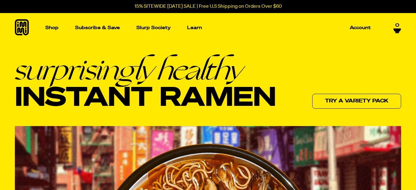 The height and width of the screenshot is (190, 416). I want to click on a: 0, so click(397, 28).